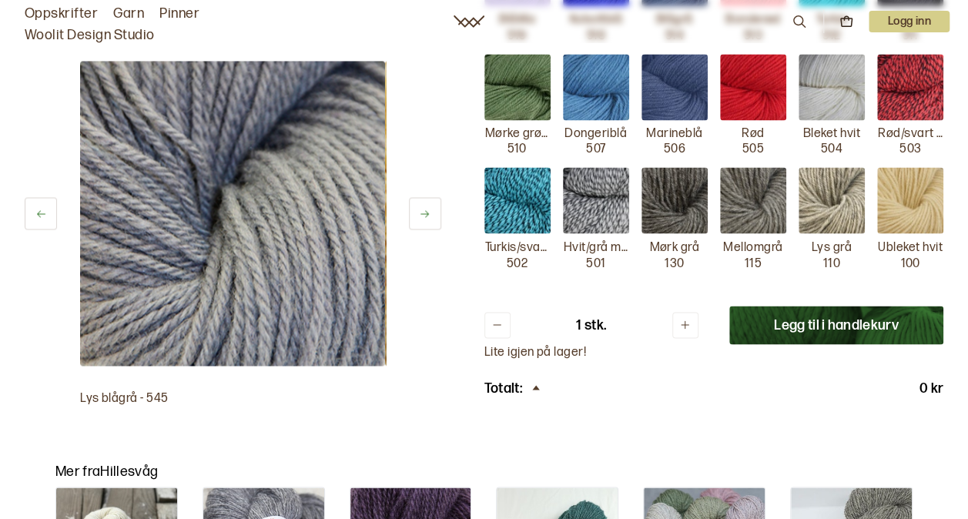  I want to click on img: Turkis/svart molinert, so click(518, 200).